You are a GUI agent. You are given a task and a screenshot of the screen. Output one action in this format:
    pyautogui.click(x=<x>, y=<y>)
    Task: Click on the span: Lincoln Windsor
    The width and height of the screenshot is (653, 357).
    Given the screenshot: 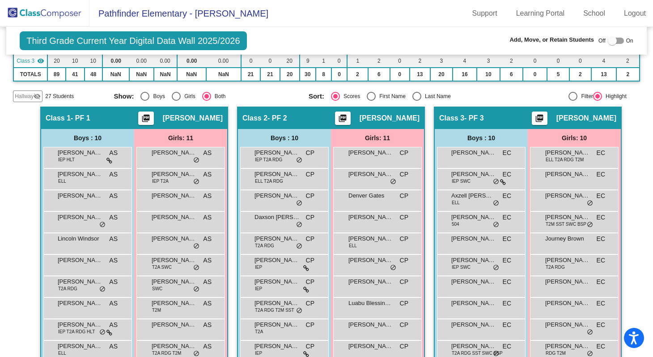 What is the action you would take?
    pyautogui.click(x=80, y=238)
    